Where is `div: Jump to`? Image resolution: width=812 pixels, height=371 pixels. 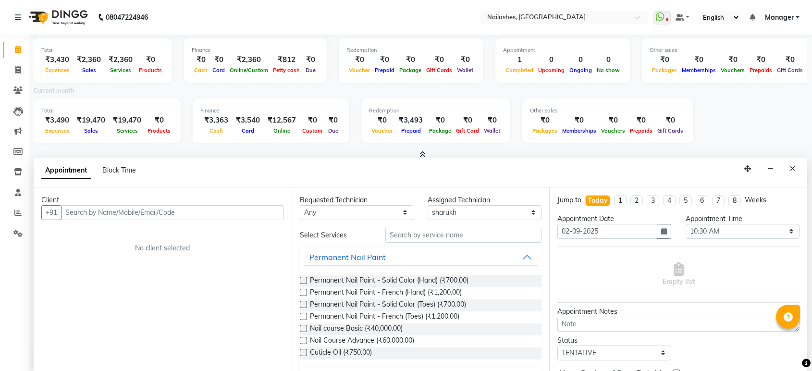 div: Jump to is located at coordinates (569, 200).